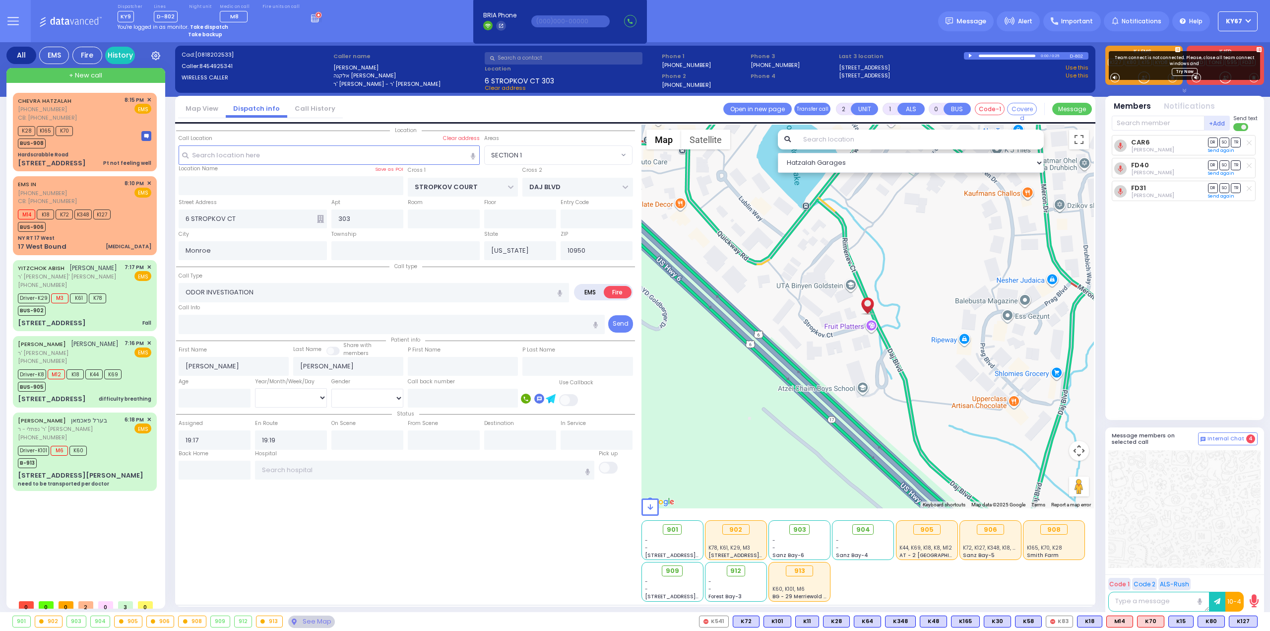 The image size is (1270, 631). I want to click on span: TR, so click(1236, 142).